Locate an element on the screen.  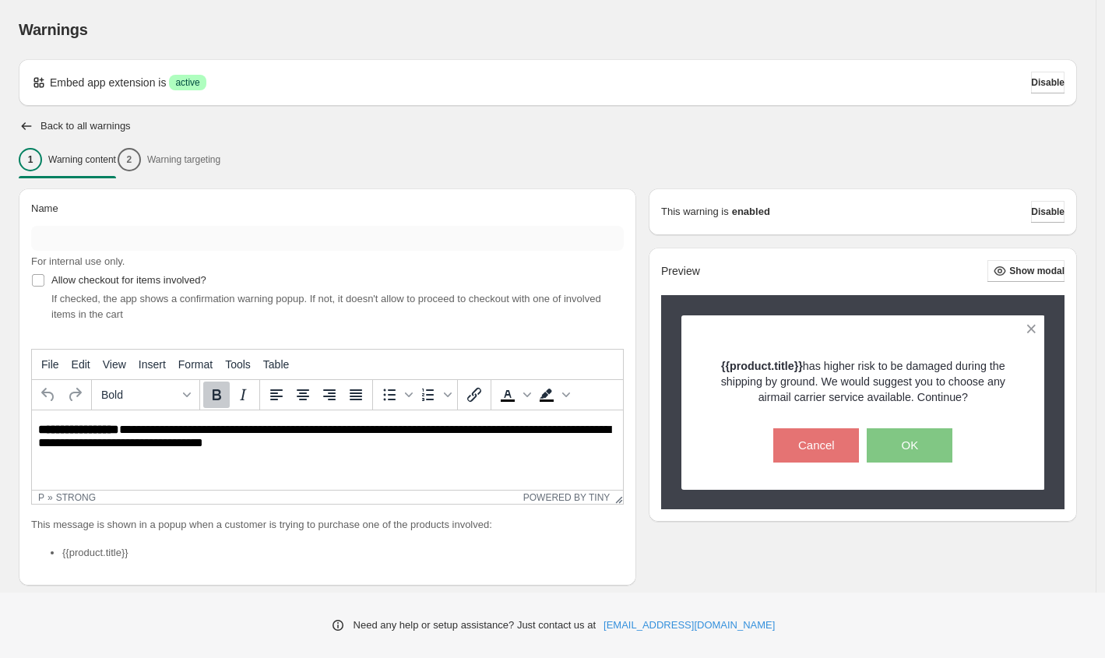
button: Cancel is located at coordinates (816, 446).